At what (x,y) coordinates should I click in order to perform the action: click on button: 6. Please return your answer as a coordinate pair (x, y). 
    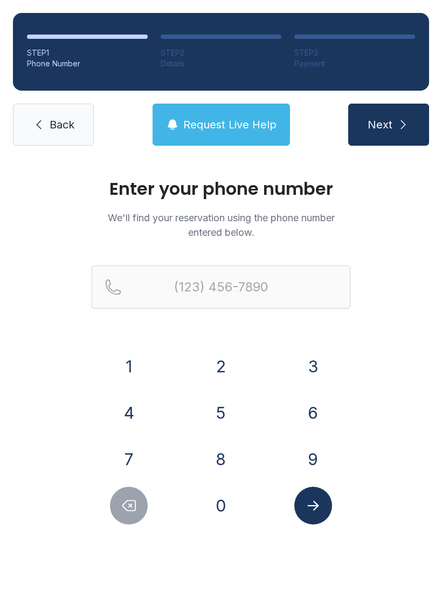
    Looking at the image, I should click on (313, 413).